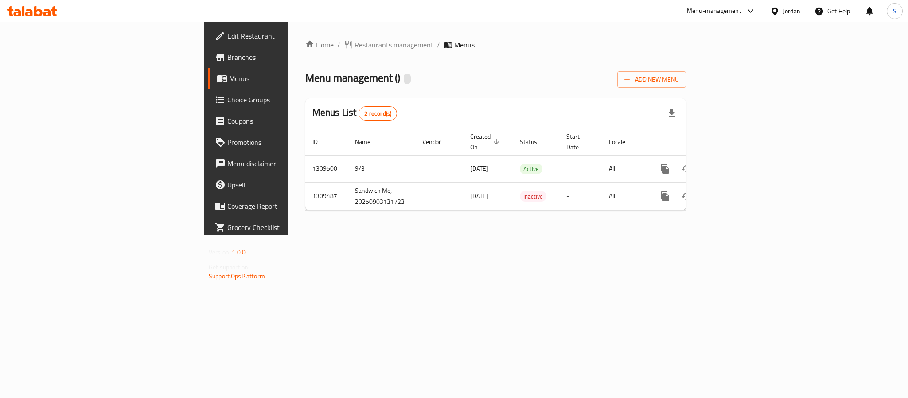  What do you see at coordinates (282, 206) in the screenshot?
I see `a: Coverage Report` at bounding box center [282, 206].